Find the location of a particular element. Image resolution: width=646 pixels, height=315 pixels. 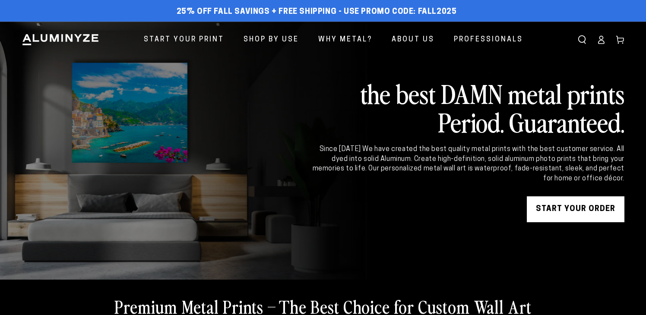

summary: Search our site is located at coordinates (582, 40).